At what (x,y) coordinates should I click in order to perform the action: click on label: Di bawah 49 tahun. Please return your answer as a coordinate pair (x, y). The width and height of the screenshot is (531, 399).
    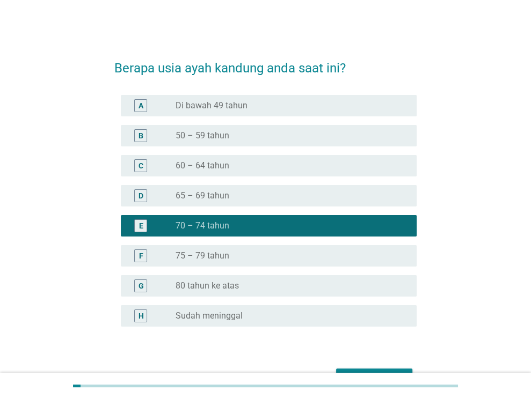
    Looking at the image, I should click on (211, 106).